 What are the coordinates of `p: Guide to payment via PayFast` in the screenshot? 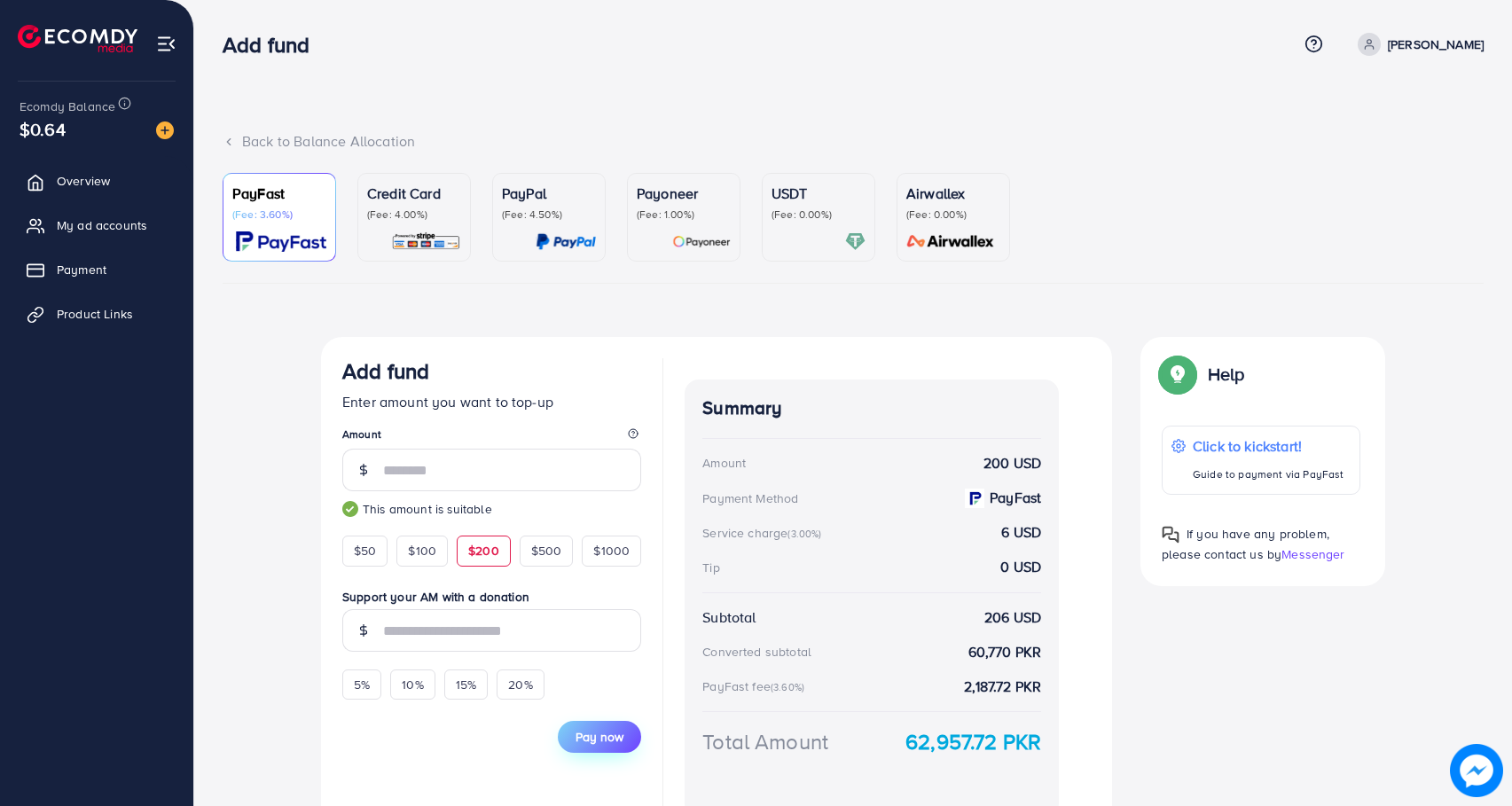 It's located at (1268, 474).